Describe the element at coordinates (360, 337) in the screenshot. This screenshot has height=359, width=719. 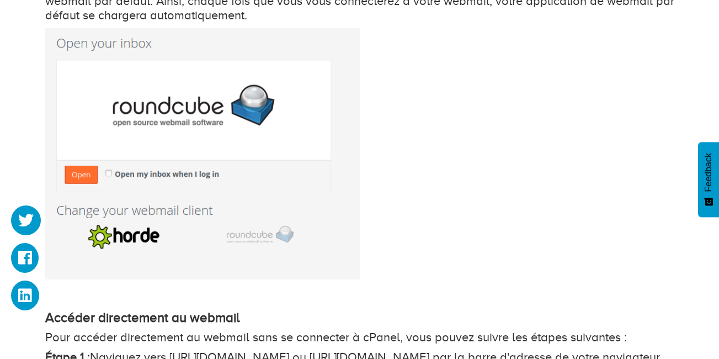
I see `p: Pour accéder directement au webmail sans se connecter à cPanel, vous pouvez suivre les étapes sui...` at that location.